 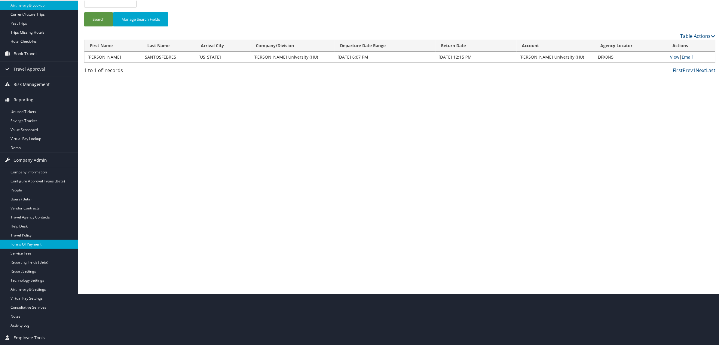 What do you see at coordinates (29, 69) in the screenshot?
I see `span: Travel Approval` at bounding box center [29, 69].